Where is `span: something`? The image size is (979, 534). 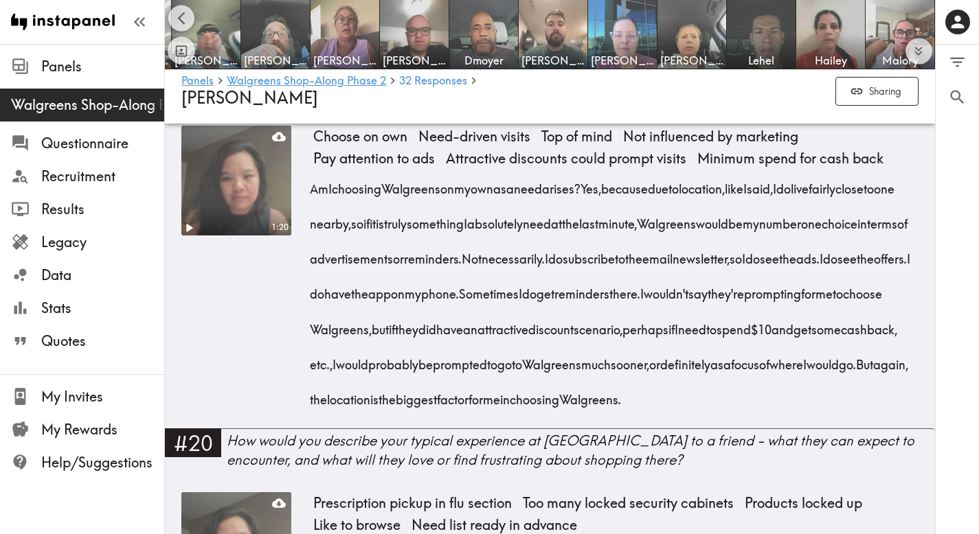 span: something is located at coordinates (435, 219).